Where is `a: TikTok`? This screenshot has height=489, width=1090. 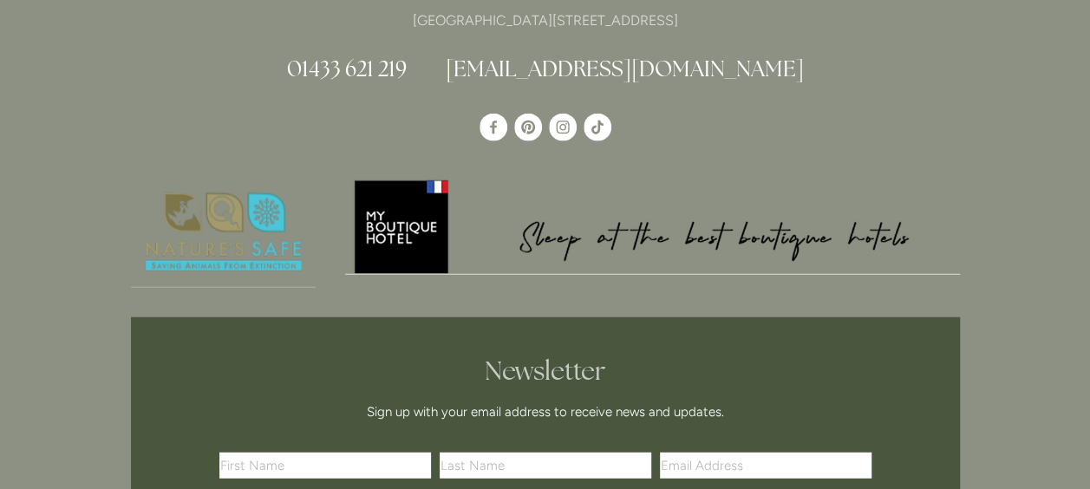 a: TikTok is located at coordinates (597, 127).